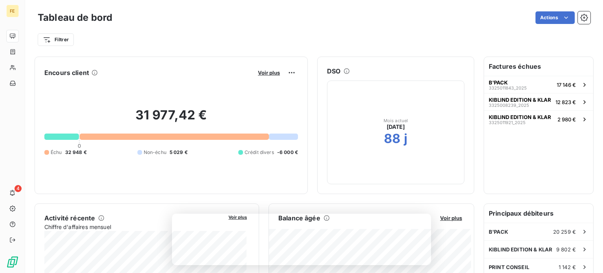  I want to click on span: Mois actuel, so click(396, 120).